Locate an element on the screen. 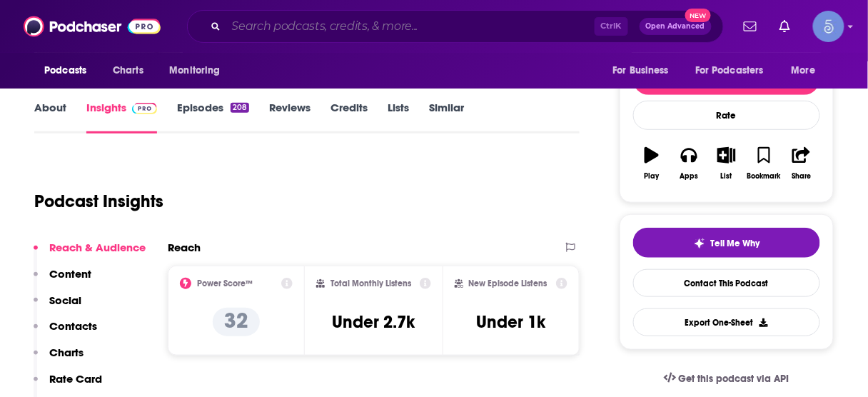 The width and height of the screenshot is (868, 397). p: 32 is located at coordinates (236, 322).